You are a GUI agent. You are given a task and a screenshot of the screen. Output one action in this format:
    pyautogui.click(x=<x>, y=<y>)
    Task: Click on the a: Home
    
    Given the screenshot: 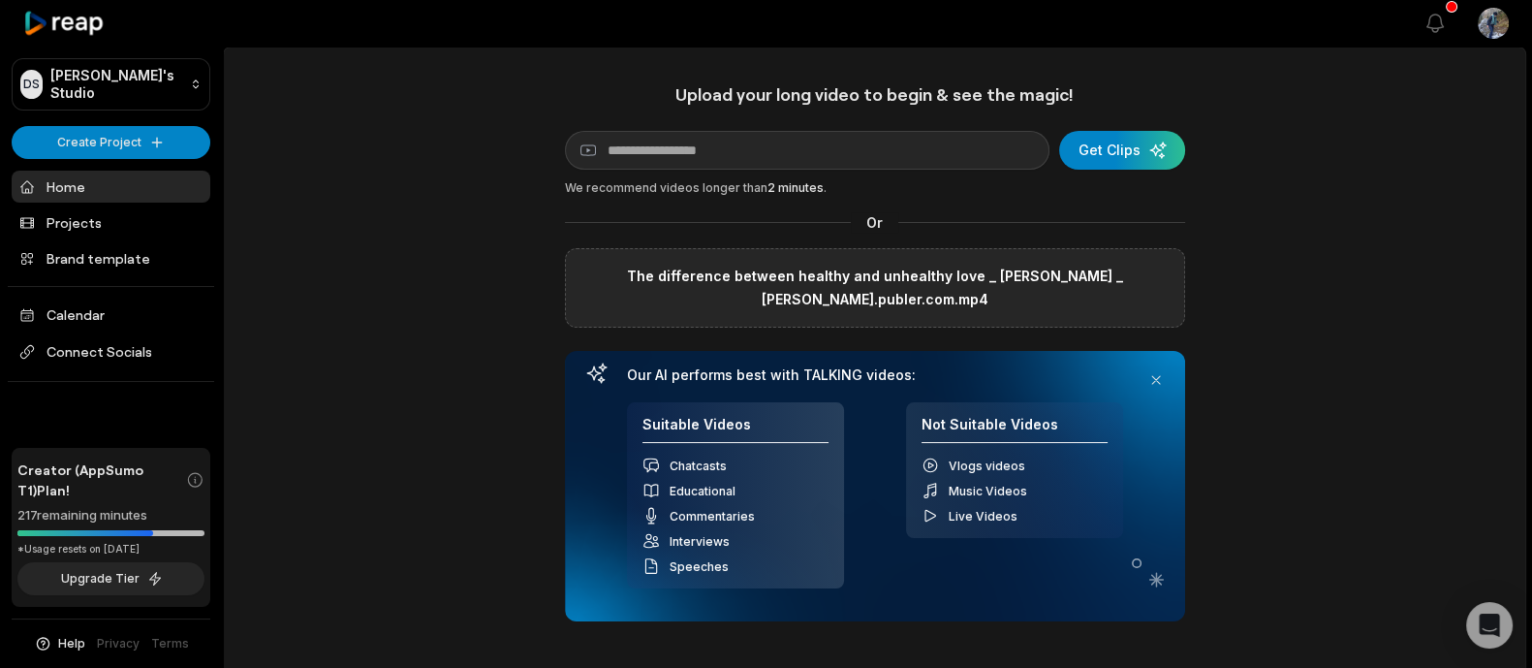 What is the action you would take?
    pyautogui.click(x=110, y=186)
    